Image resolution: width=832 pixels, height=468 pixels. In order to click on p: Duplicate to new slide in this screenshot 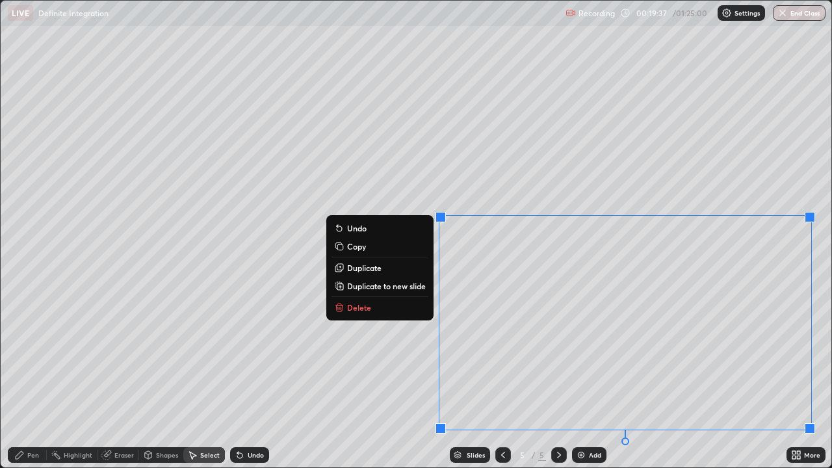, I will do `click(386, 286)`.